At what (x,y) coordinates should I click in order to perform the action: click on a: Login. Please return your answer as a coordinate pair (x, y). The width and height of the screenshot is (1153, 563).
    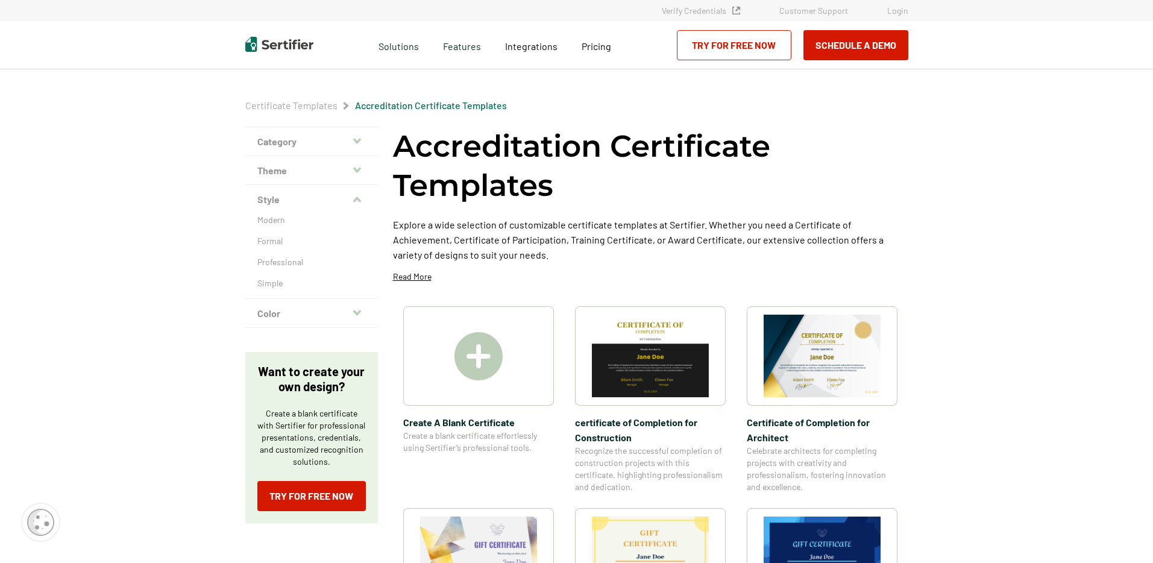
    Looking at the image, I should click on (897, 10).